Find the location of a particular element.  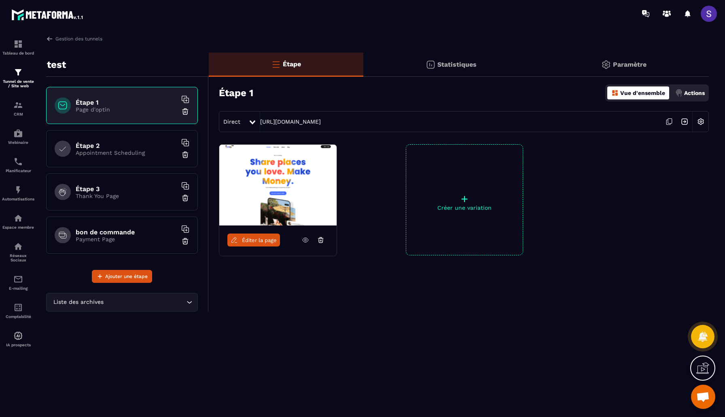

img: bars-o.4a397970.svg is located at coordinates (276, 64).